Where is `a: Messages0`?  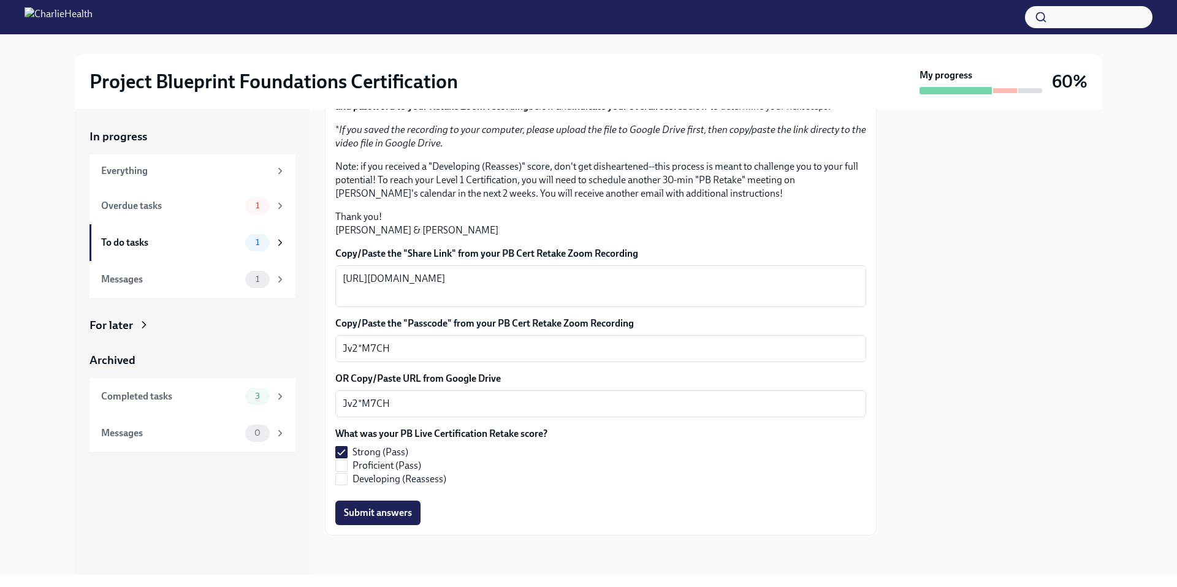
a: Messages0 is located at coordinates (192, 433).